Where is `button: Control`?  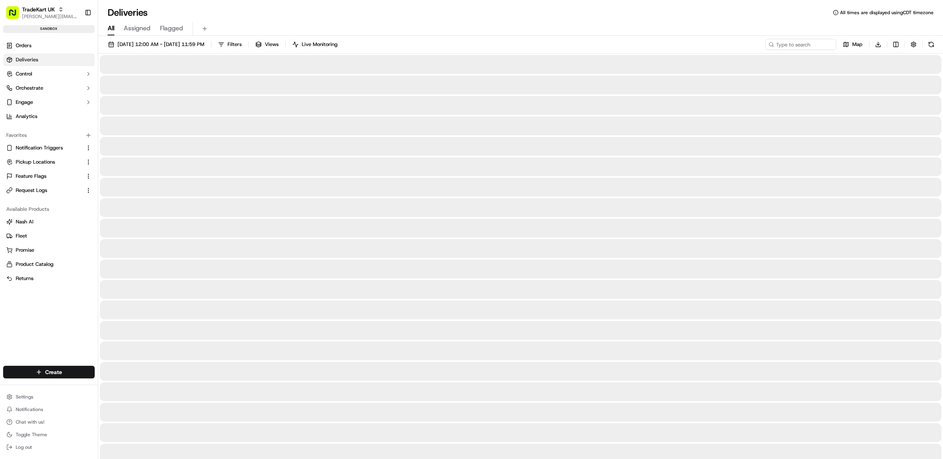
button: Control is located at coordinates (49, 74).